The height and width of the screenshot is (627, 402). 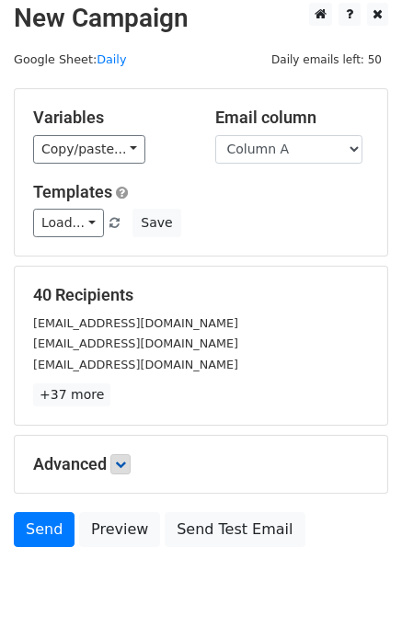 What do you see at coordinates (326, 59) in the screenshot?
I see `a: Daily emails left: 50` at bounding box center [326, 59].